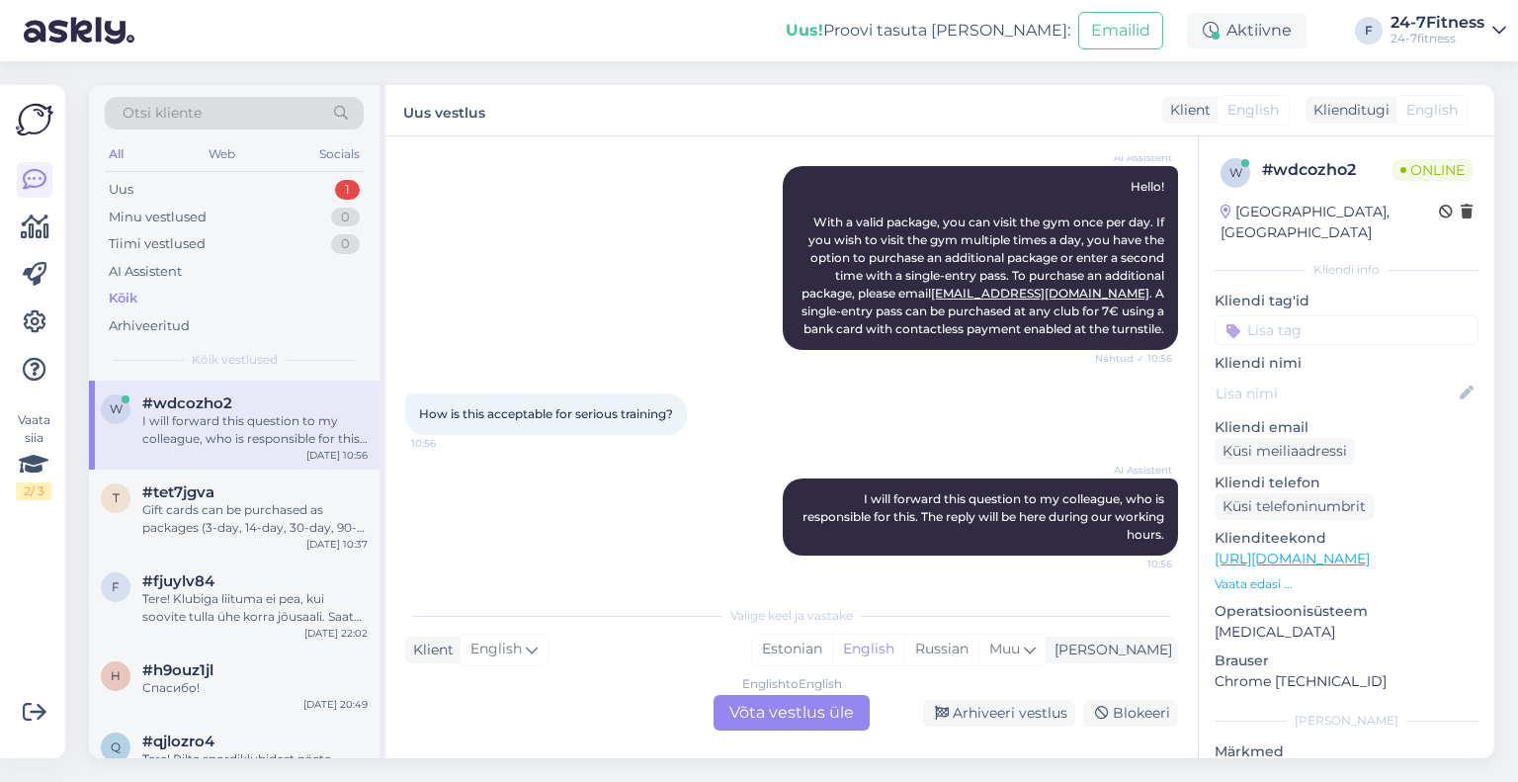  Describe the element at coordinates (1285, 451) in the screenshot. I see `div: Küsi meiliaadressi` at that location.